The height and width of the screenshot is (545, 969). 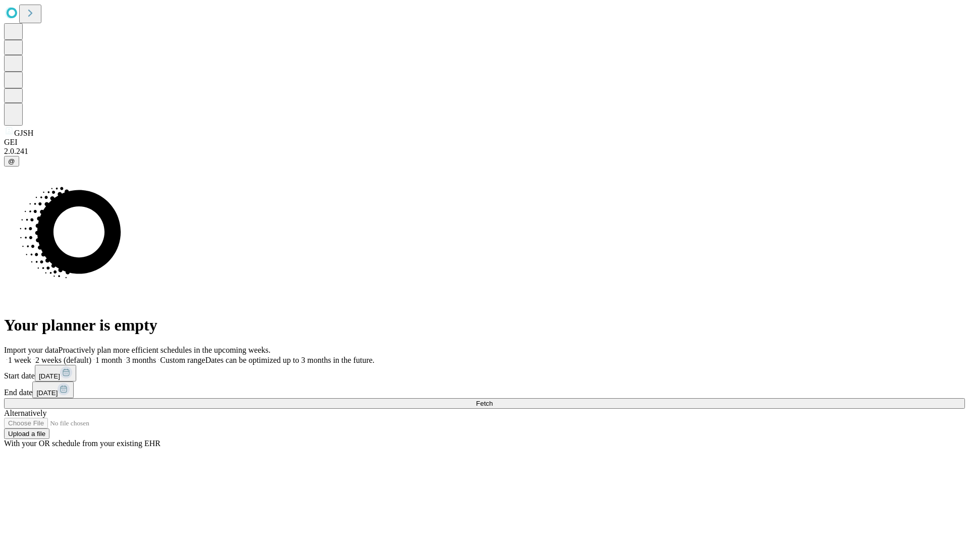 I want to click on span: Import your data, so click(x=31, y=350).